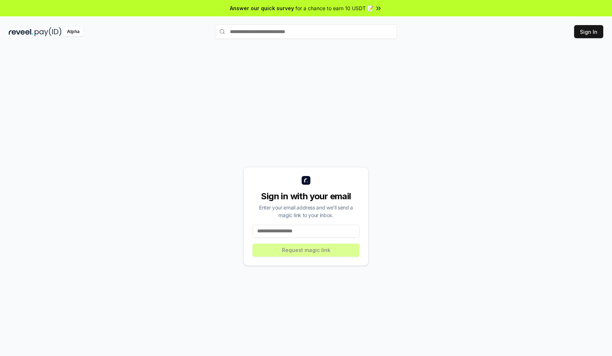 This screenshot has width=612, height=356. I want to click on img: logo_small, so click(306, 181).